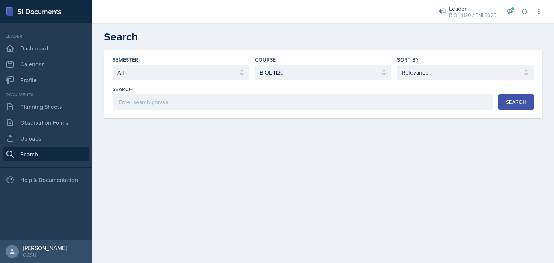  Describe the element at coordinates (303, 102) in the screenshot. I see `input: Enter search phrase` at that location.